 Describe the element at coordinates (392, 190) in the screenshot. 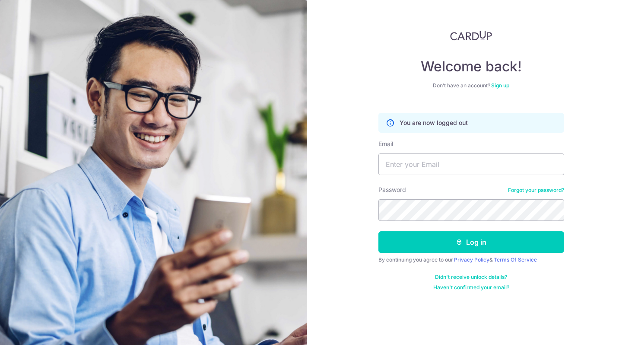

I see `label: Password` at that location.